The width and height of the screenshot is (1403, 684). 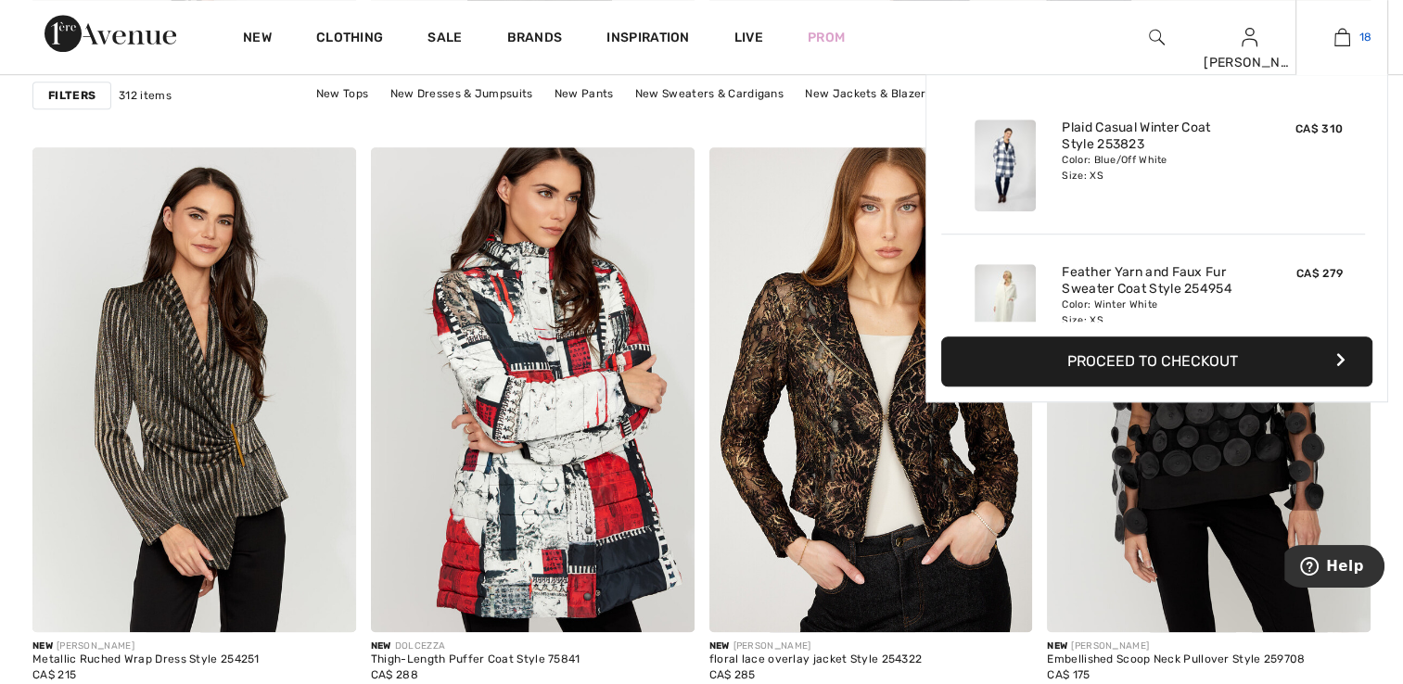 What do you see at coordinates (535, 39) in the screenshot?
I see `a: Brands` at bounding box center [535, 39].